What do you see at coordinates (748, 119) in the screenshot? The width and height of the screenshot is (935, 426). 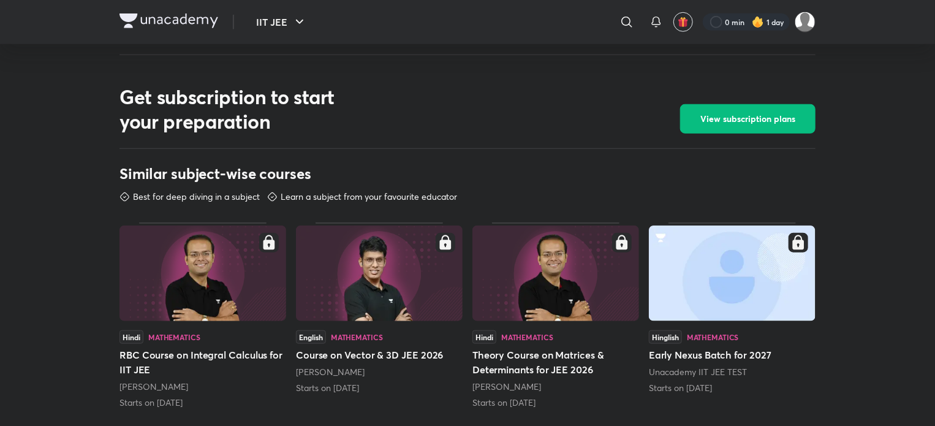 I see `button: View subscription plans` at bounding box center [748, 119].